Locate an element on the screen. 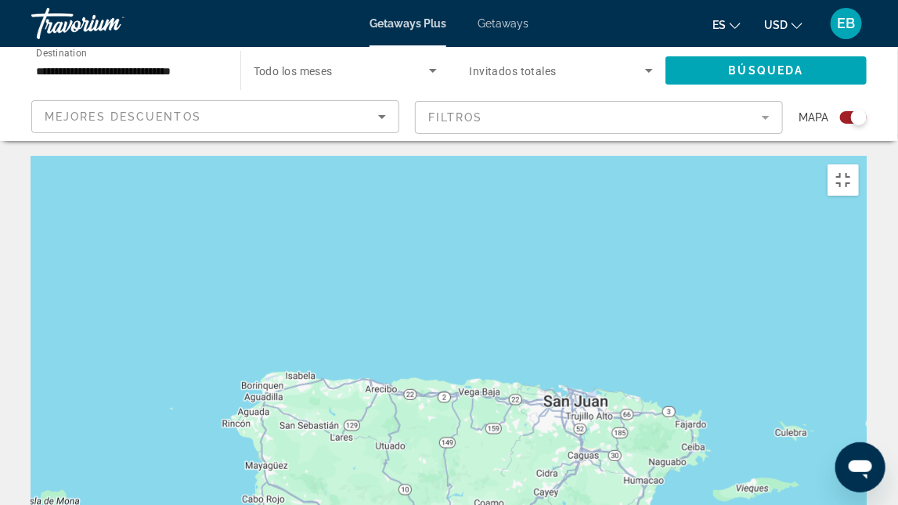  button: Activar o desactivar la vista de pantalla completa is located at coordinates (844, 180).